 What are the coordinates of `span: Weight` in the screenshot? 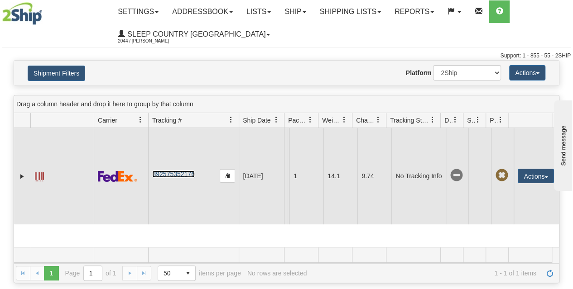 It's located at (331, 120).